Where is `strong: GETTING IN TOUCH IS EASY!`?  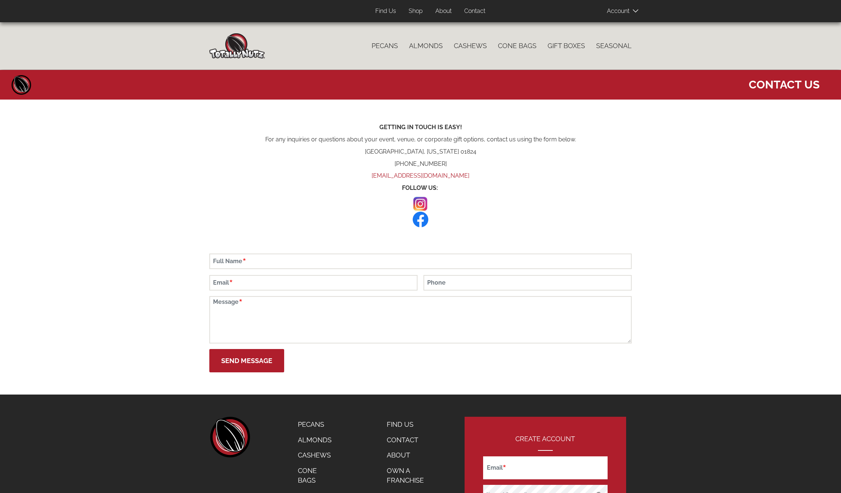
strong: GETTING IN TOUCH IS EASY! is located at coordinates (420, 127).